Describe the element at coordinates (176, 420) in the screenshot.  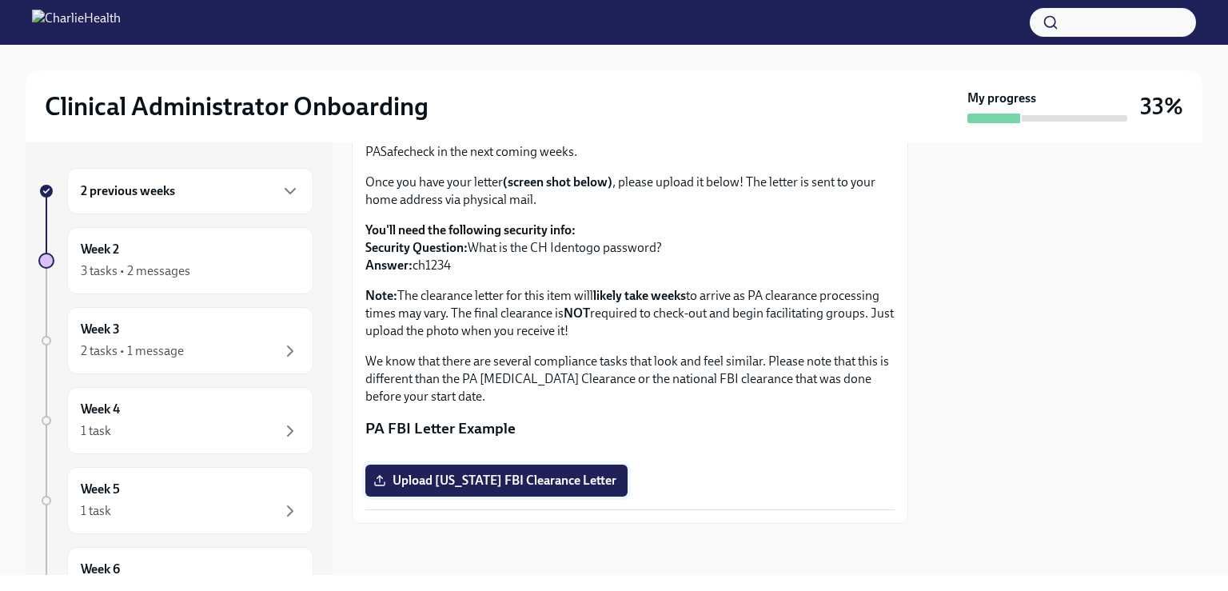
I see `a: Week 41 task` at that location.